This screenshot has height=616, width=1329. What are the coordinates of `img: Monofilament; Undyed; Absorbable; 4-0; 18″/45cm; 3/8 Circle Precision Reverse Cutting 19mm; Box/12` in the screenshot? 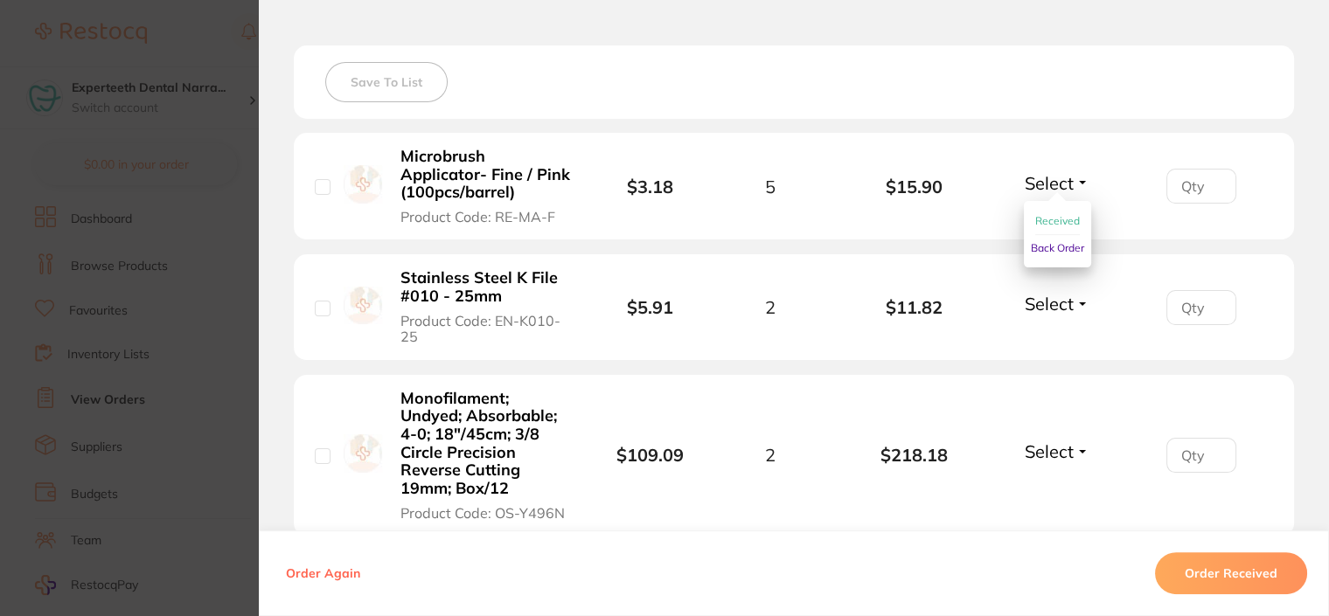 It's located at (363, 454).